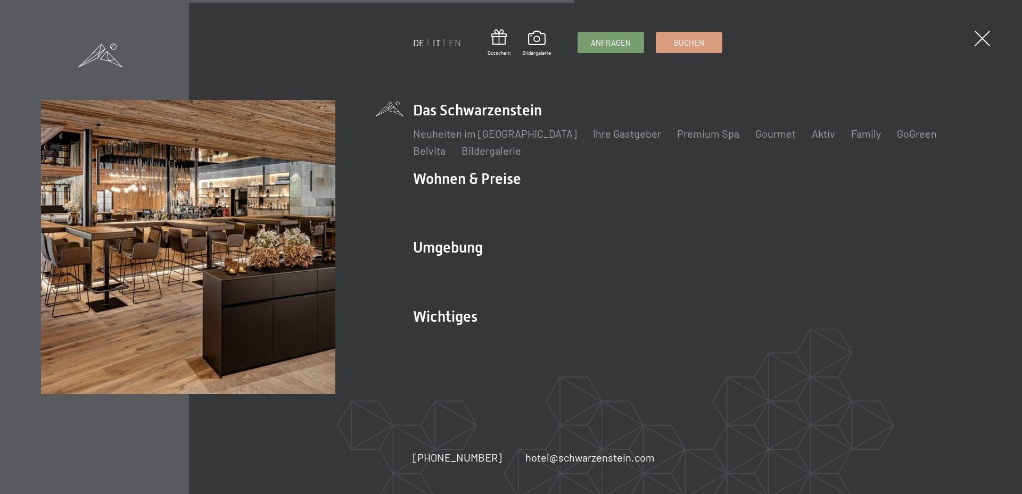 This screenshot has height=494, width=1022. Describe the element at coordinates (429, 151) in the screenshot. I see `a: Belvita` at that location.